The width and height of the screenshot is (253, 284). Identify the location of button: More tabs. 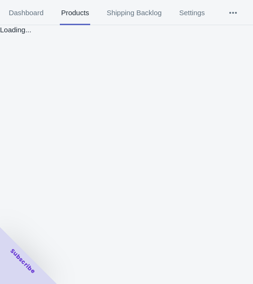
(233, 13).